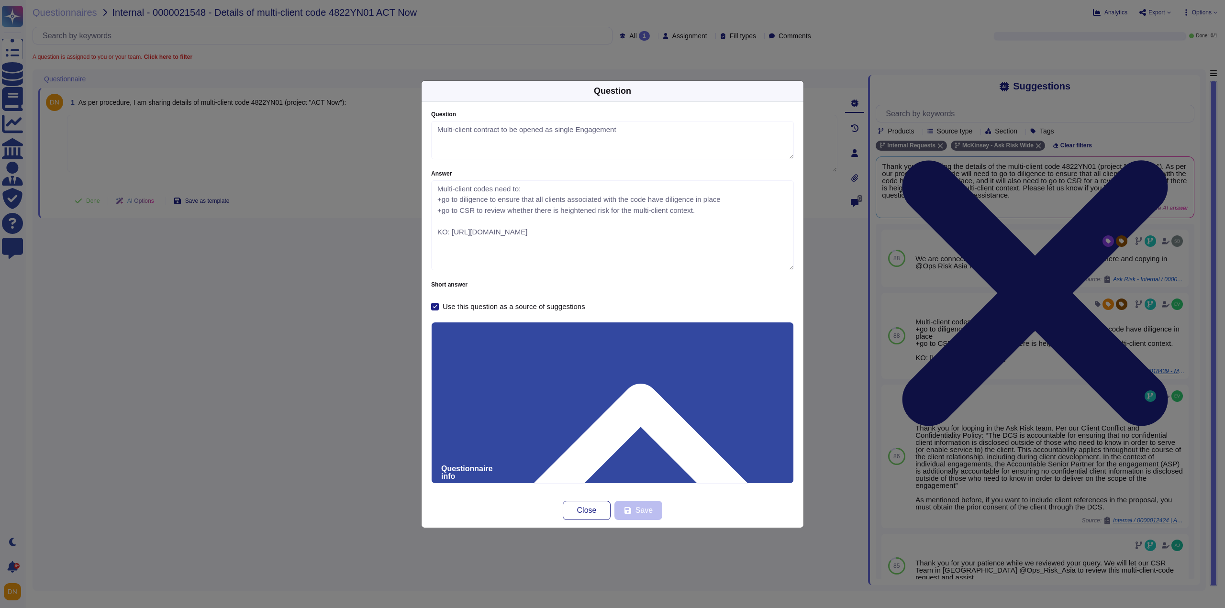 This screenshot has height=608, width=1225. Describe the element at coordinates (613, 140) in the screenshot. I see `textarea: Multi-client contract to be opened as single Engagement` at that location.